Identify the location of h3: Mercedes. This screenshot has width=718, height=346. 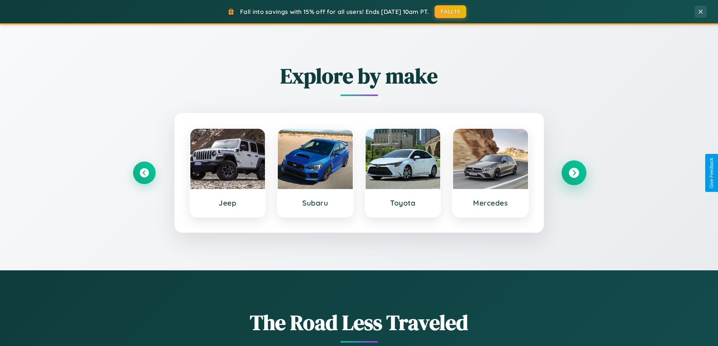
(490, 203).